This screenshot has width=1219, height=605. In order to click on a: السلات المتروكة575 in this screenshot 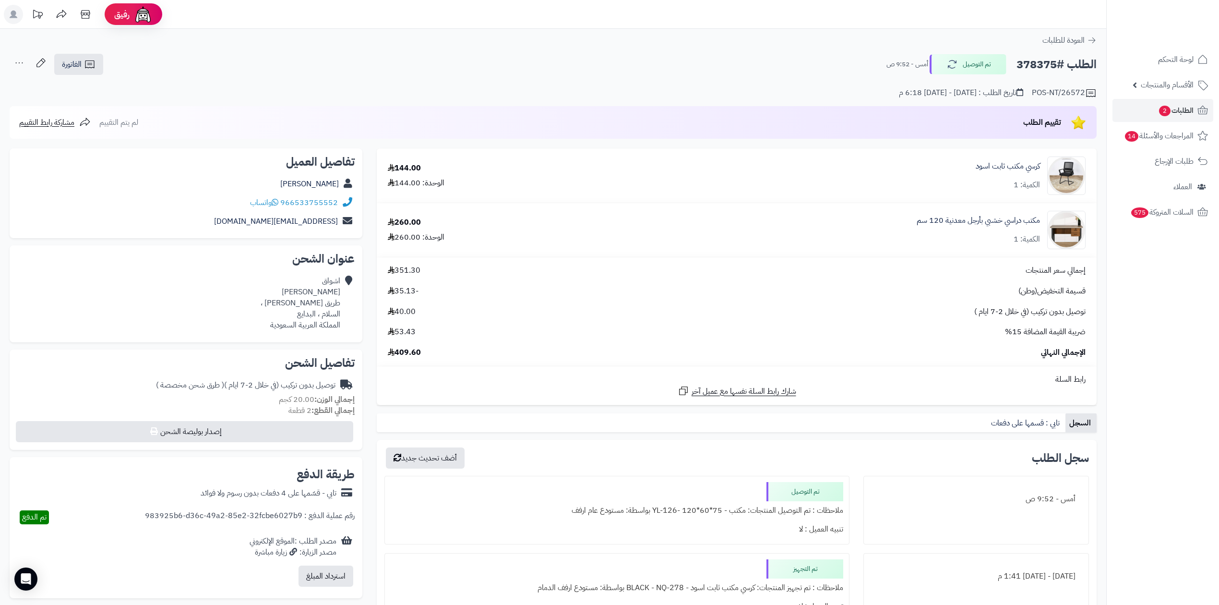, I will do `click(1163, 212)`.